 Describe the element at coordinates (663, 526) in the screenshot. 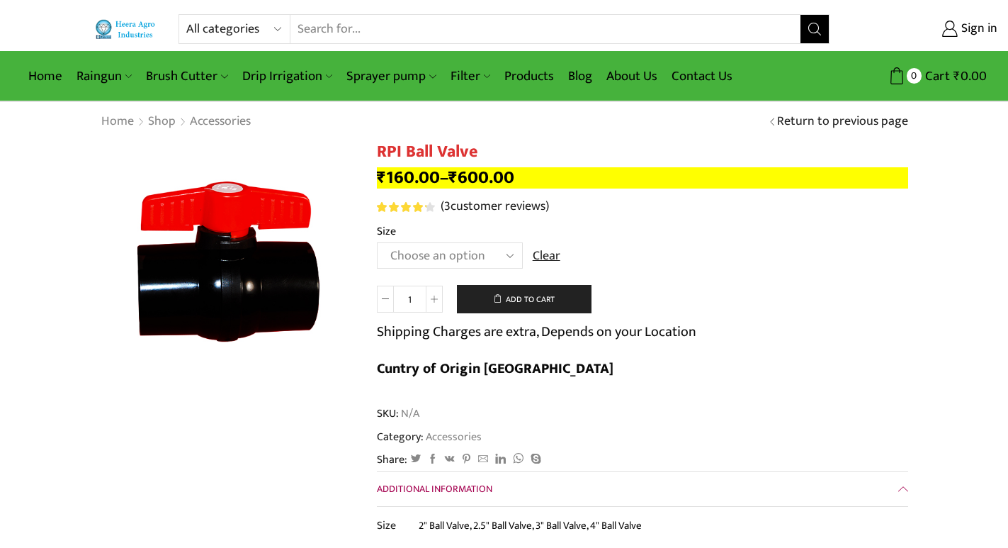

I see `p: 2" Ball Valve, 2.5" Ball Valve, 3" Ball Valve, 4" Ball Valve` at that location.